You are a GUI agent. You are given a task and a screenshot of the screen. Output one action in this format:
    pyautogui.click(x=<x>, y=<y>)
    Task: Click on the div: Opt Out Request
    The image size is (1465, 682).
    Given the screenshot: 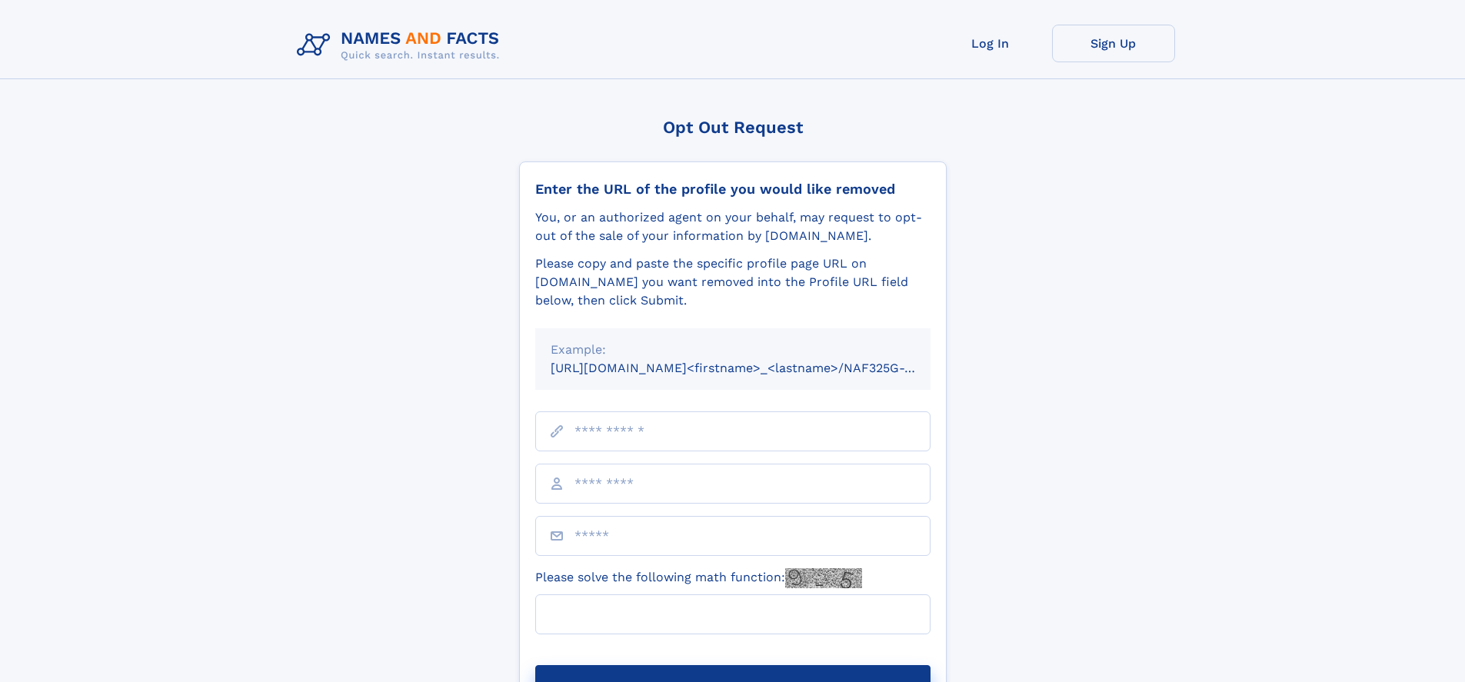 What is the action you would take?
    pyautogui.click(x=733, y=127)
    